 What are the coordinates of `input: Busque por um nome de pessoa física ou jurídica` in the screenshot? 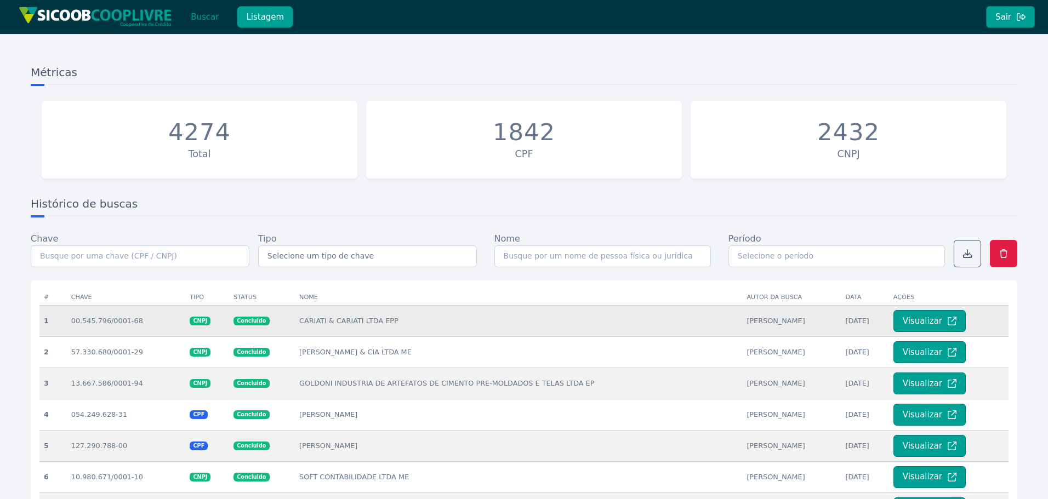 It's located at (602, 257).